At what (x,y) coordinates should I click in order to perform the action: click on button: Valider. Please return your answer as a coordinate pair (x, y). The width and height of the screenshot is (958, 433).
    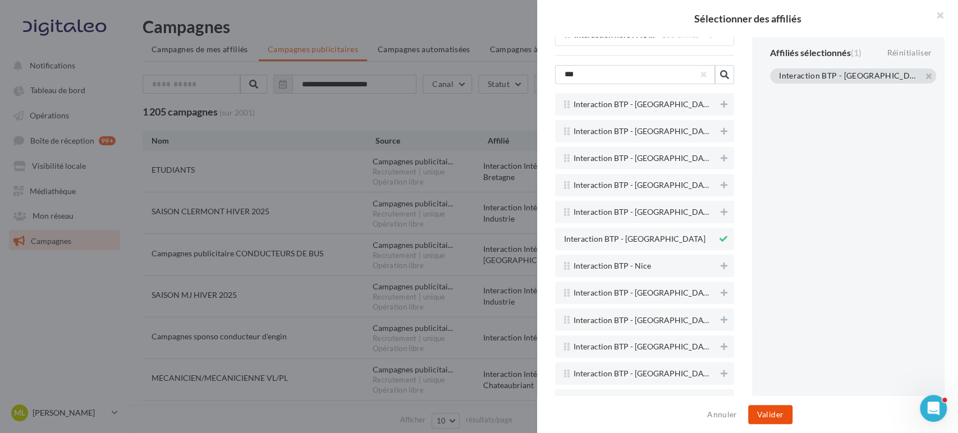
    Looking at the image, I should click on (770, 415).